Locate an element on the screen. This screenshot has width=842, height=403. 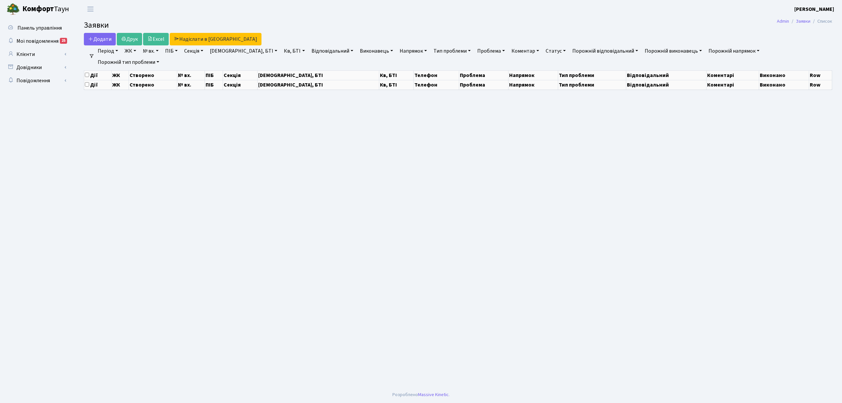
a: Порожній відповідальний is located at coordinates (605, 51).